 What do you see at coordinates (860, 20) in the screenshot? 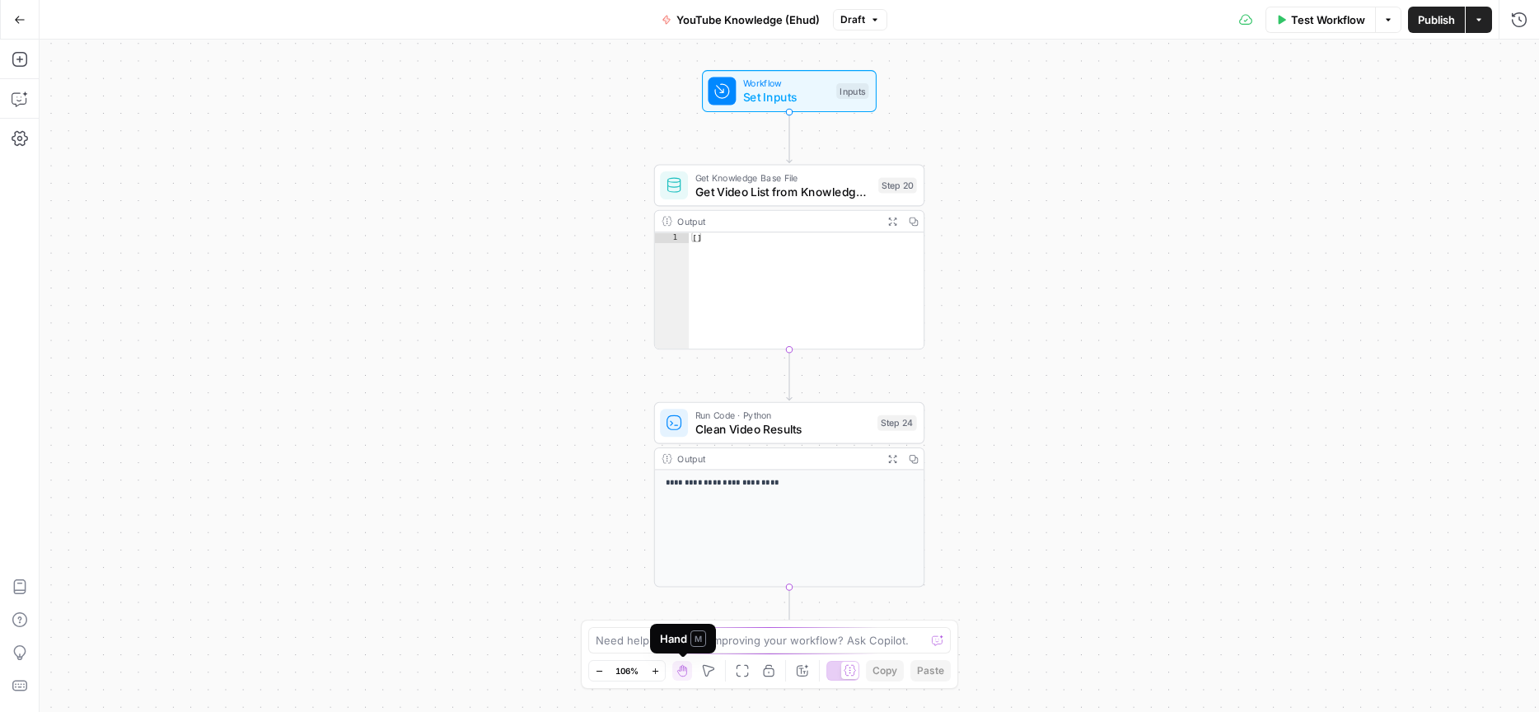
I see `button: Draft` at bounding box center [860, 20].